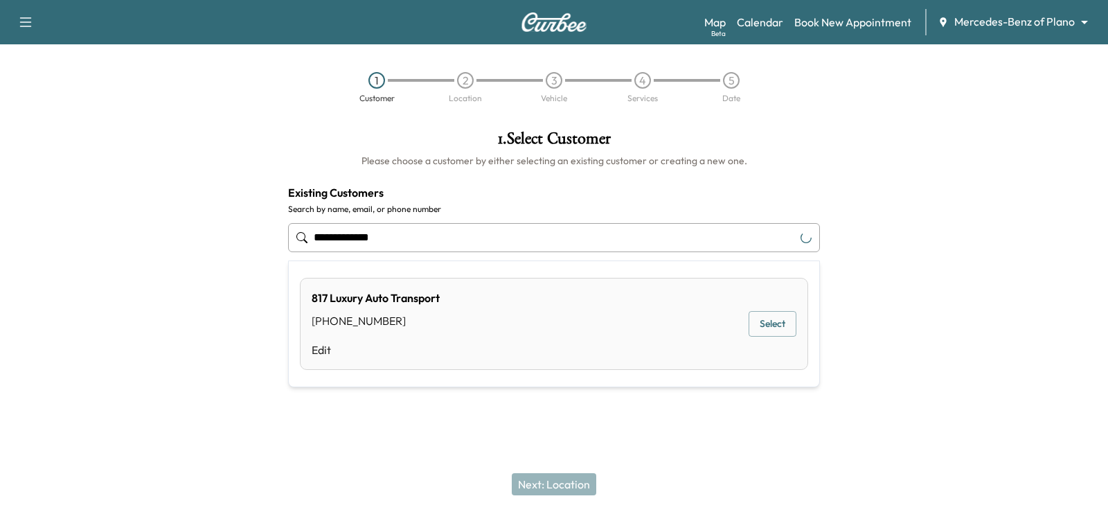 The width and height of the screenshot is (1108, 512). I want to click on button: Select, so click(772, 323).